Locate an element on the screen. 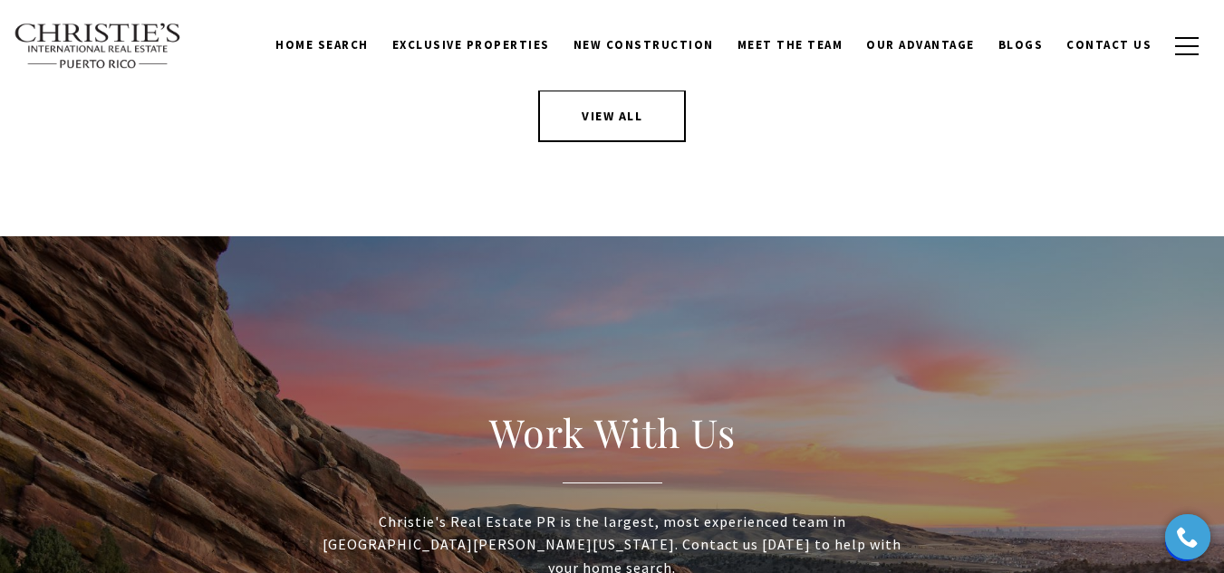 This screenshot has width=1224, height=573. a: Home Search is located at coordinates (322, 45).